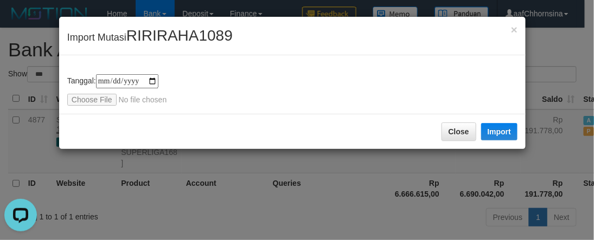 This screenshot has width=594, height=240. Describe the element at coordinates (293, 90) in the screenshot. I see `div: Tanggal:` at that location.